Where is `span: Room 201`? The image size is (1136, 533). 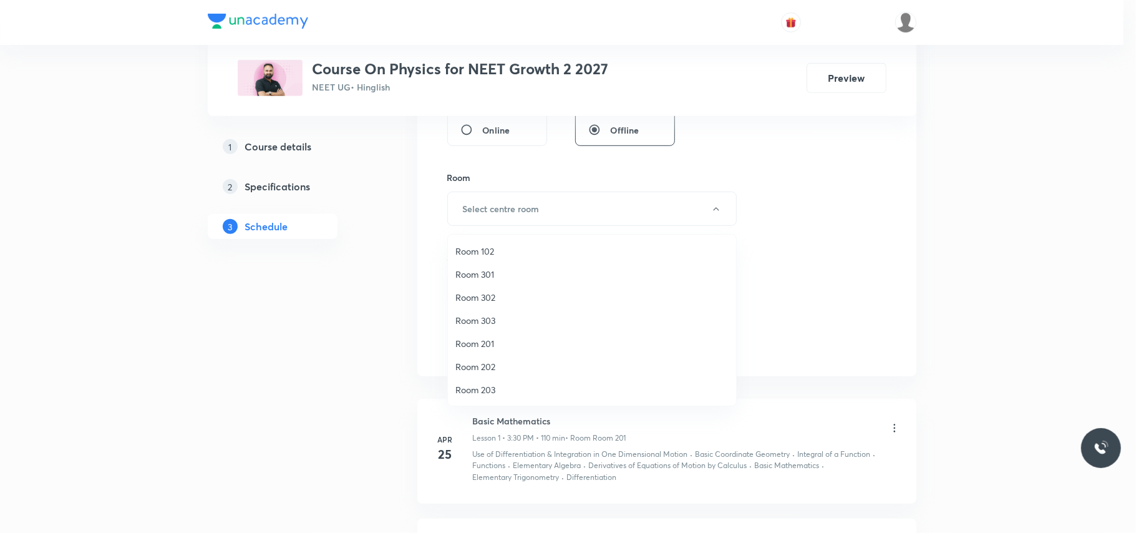 span: Room 201 is located at coordinates (592, 343).